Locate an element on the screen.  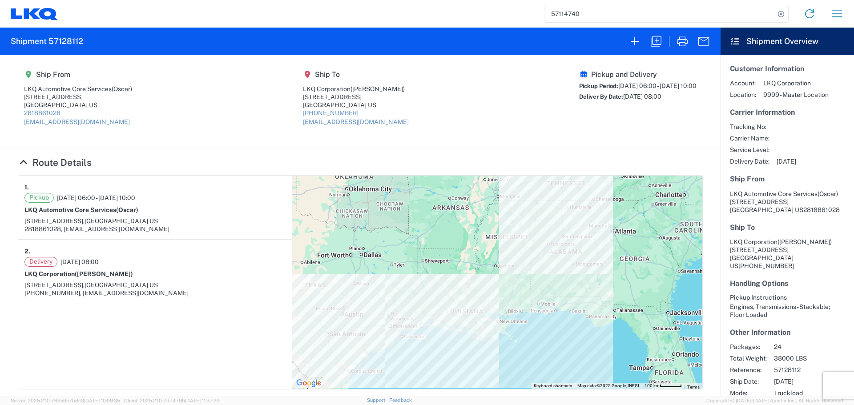
strong: 1. is located at coordinates (27, 187).